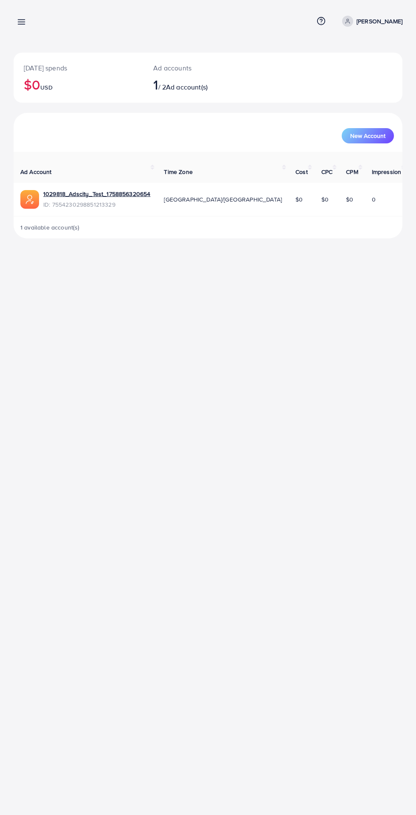  I want to click on span: Cost, so click(301, 172).